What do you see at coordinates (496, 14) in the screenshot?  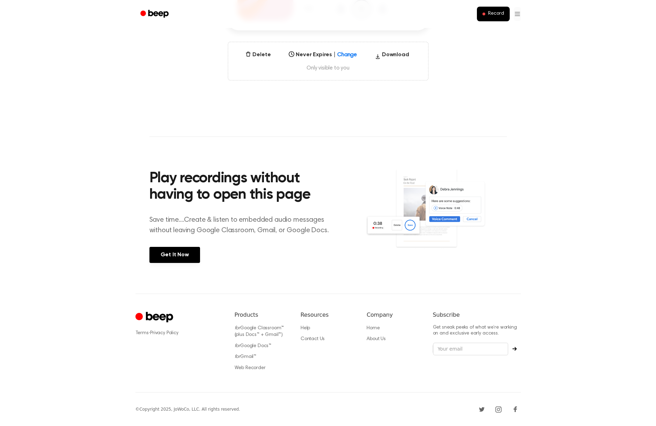 I see `span: Record` at bounding box center [496, 14].